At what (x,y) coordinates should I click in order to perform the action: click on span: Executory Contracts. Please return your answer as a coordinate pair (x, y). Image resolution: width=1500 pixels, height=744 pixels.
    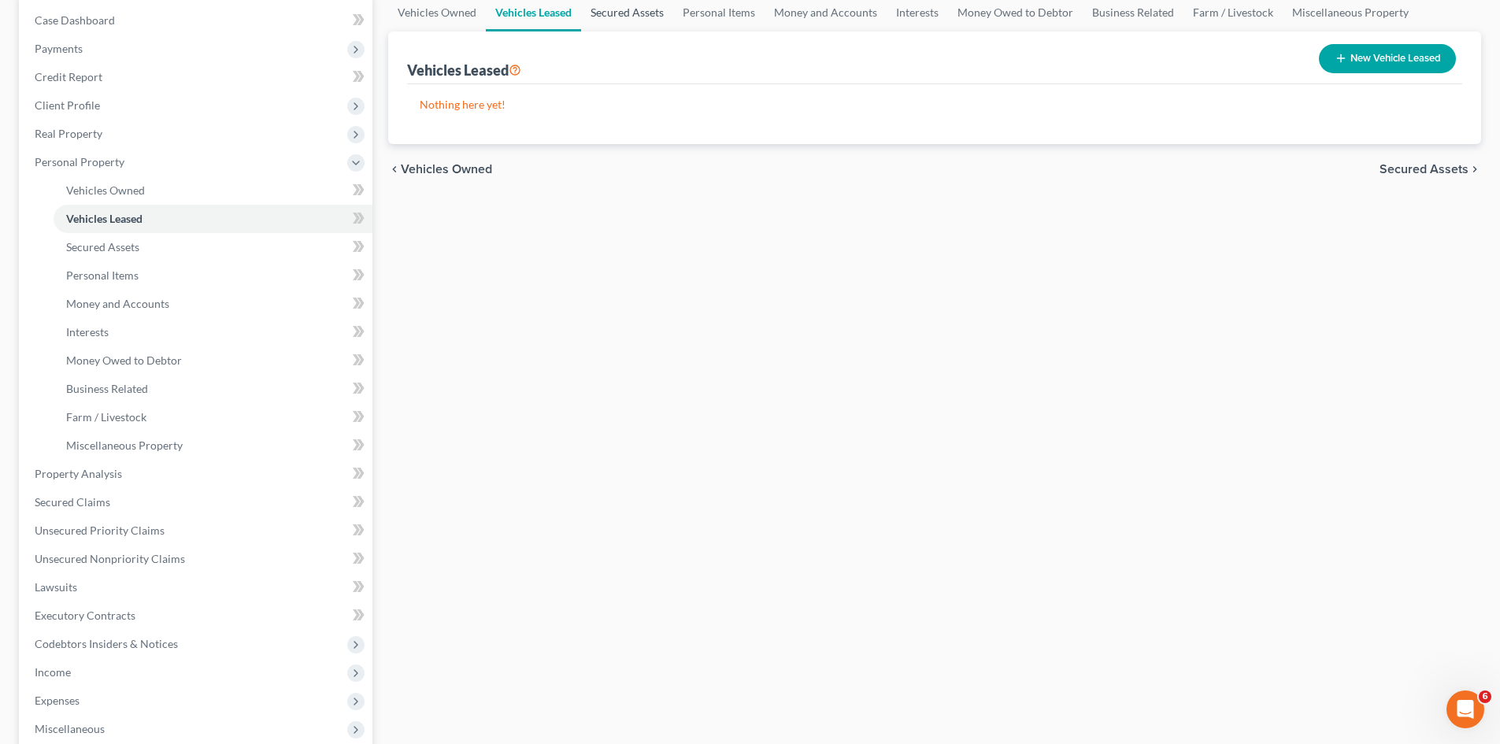
    Looking at the image, I should click on (85, 615).